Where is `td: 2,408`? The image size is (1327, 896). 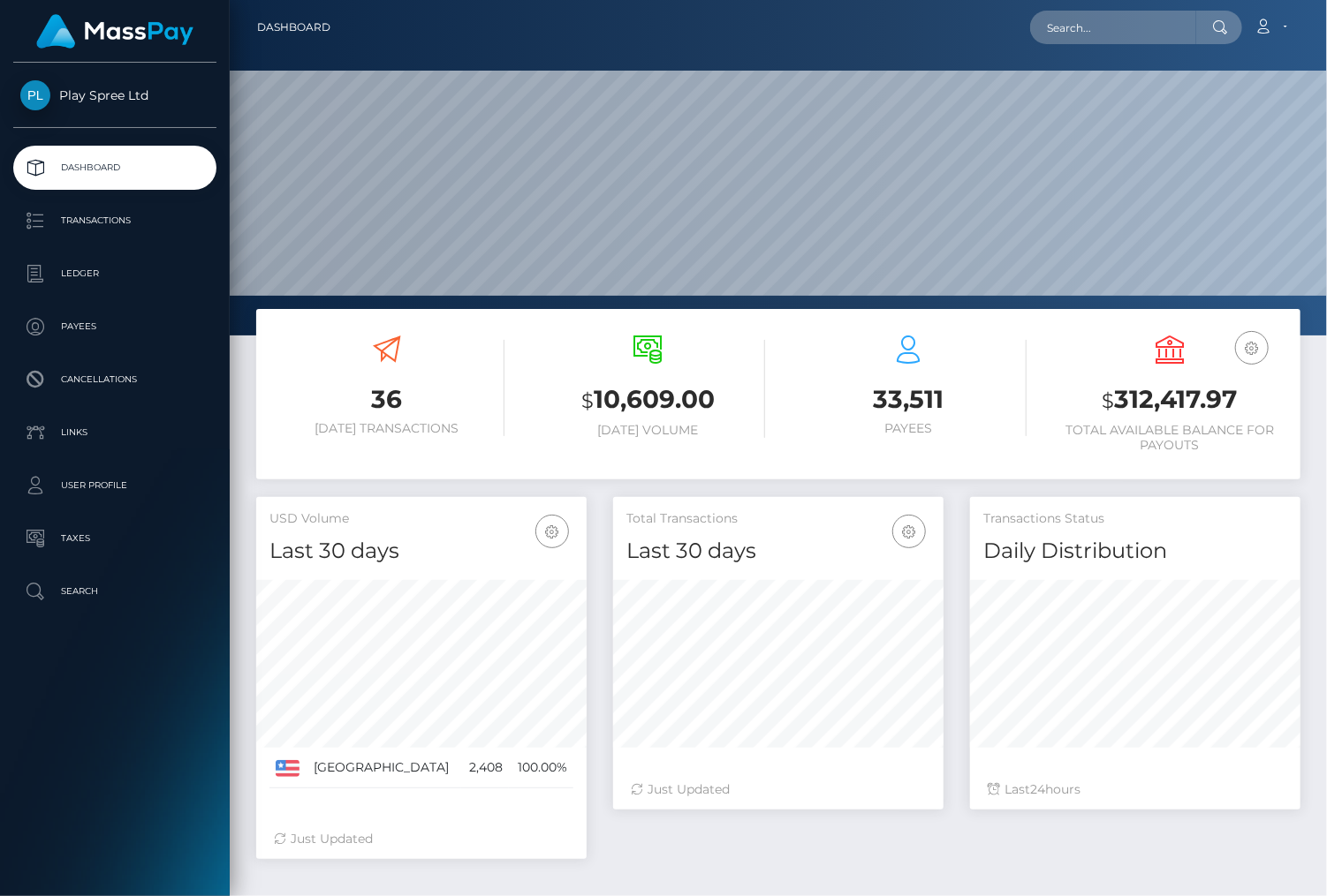
td: 2,408 is located at coordinates (485, 768).